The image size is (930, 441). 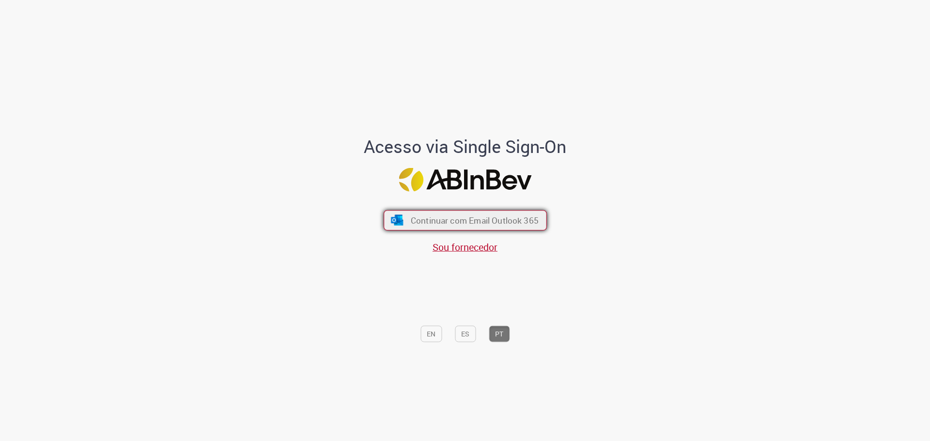 What do you see at coordinates (397, 220) in the screenshot?
I see `img: ícone Azure/Microsoft 360` at bounding box center [397, 220].